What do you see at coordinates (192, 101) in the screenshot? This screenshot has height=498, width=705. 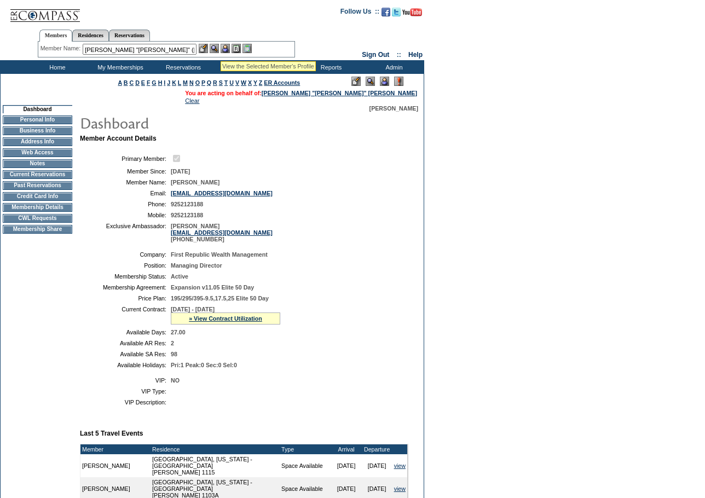 I see `a: Clear` at bounding box center [192, 101].